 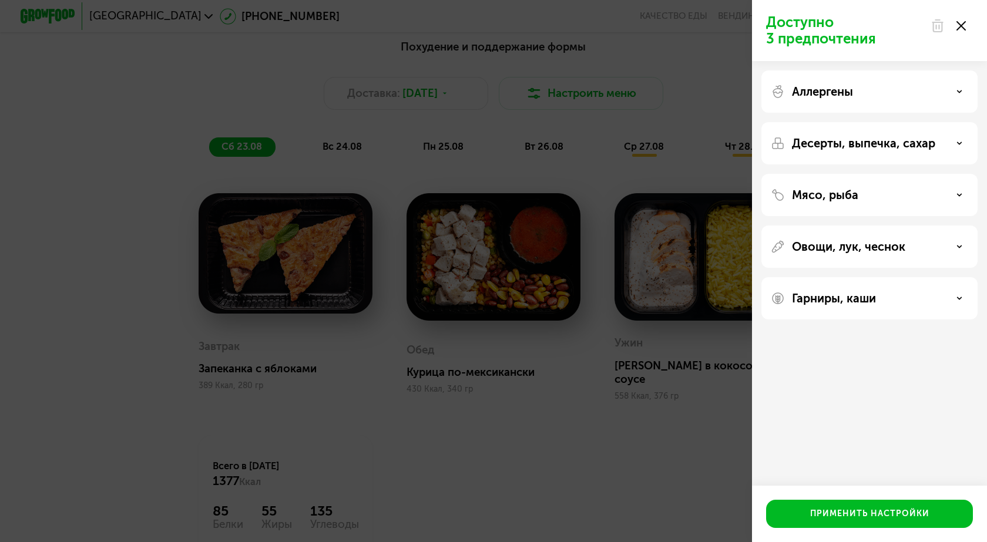 I want to click on button: Применить настройки, so click(x=869, y=514).